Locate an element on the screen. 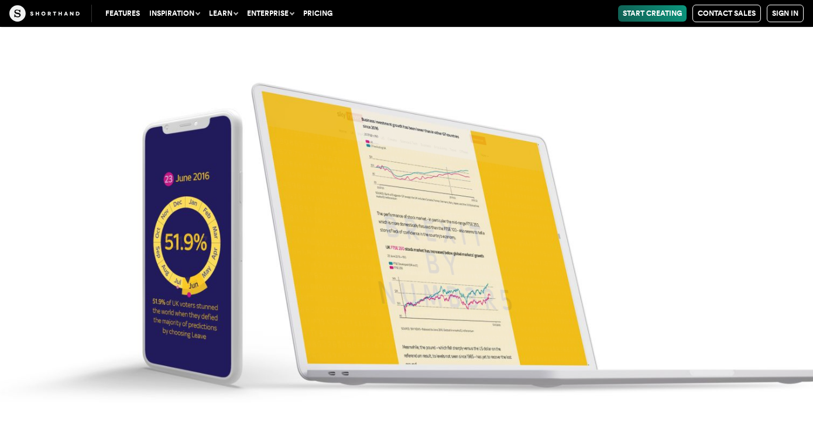 This screenshot has height=439, width=813. a: Contact Sales is located at coordinates (726, 13).